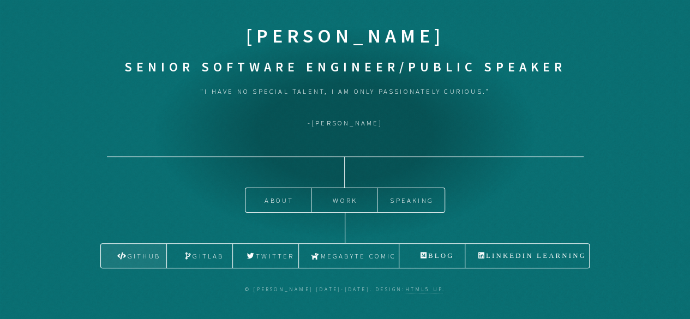 This screenshot has width=690, height=319. Describe the element at coordinates (432, 256) in the screenshot. I see `a: Blog` at that location.